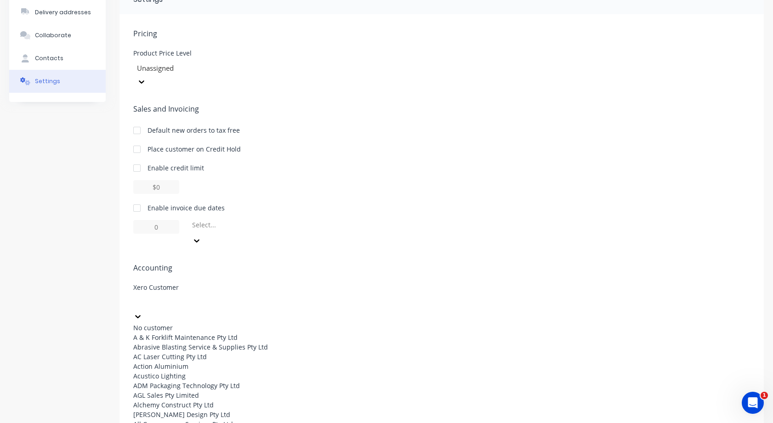 This screenshot has height=423, width=773. Describe the element at coordinates (441, 34) in the screenshot. I see `span: Pricing` at that location.